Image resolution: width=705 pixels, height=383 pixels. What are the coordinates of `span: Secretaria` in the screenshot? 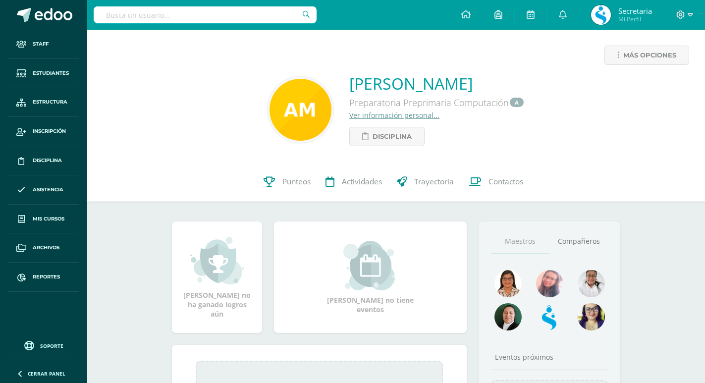 It's located at (636, 11).